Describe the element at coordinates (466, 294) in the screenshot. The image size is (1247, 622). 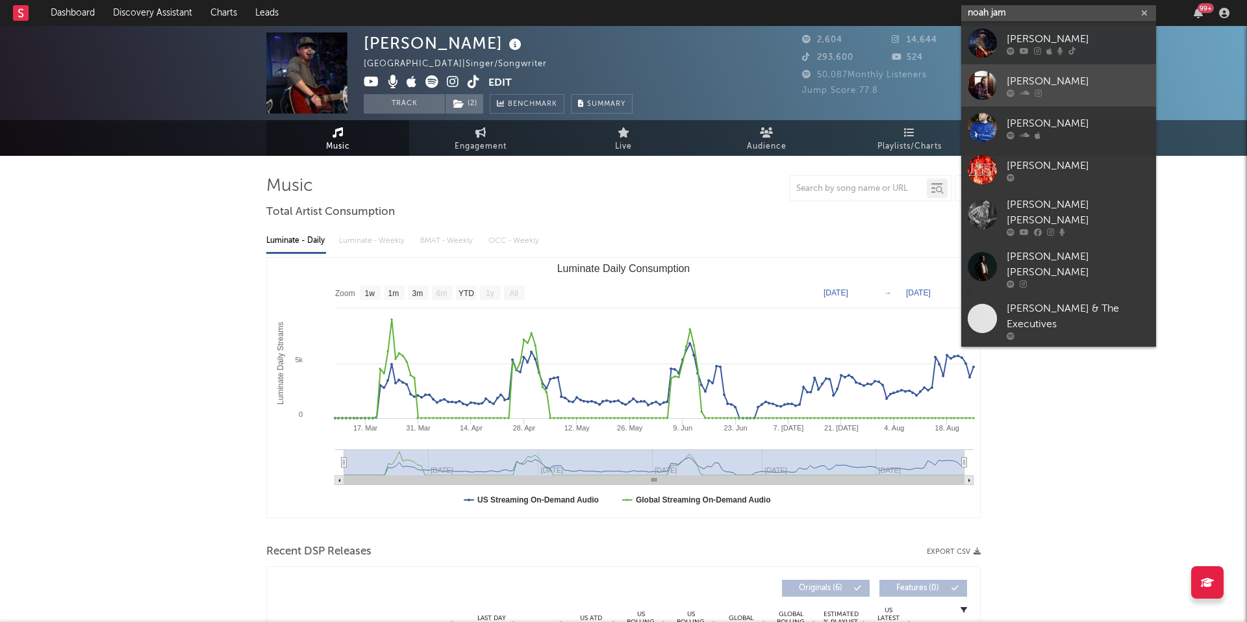
I see `text: YTD` at that location.